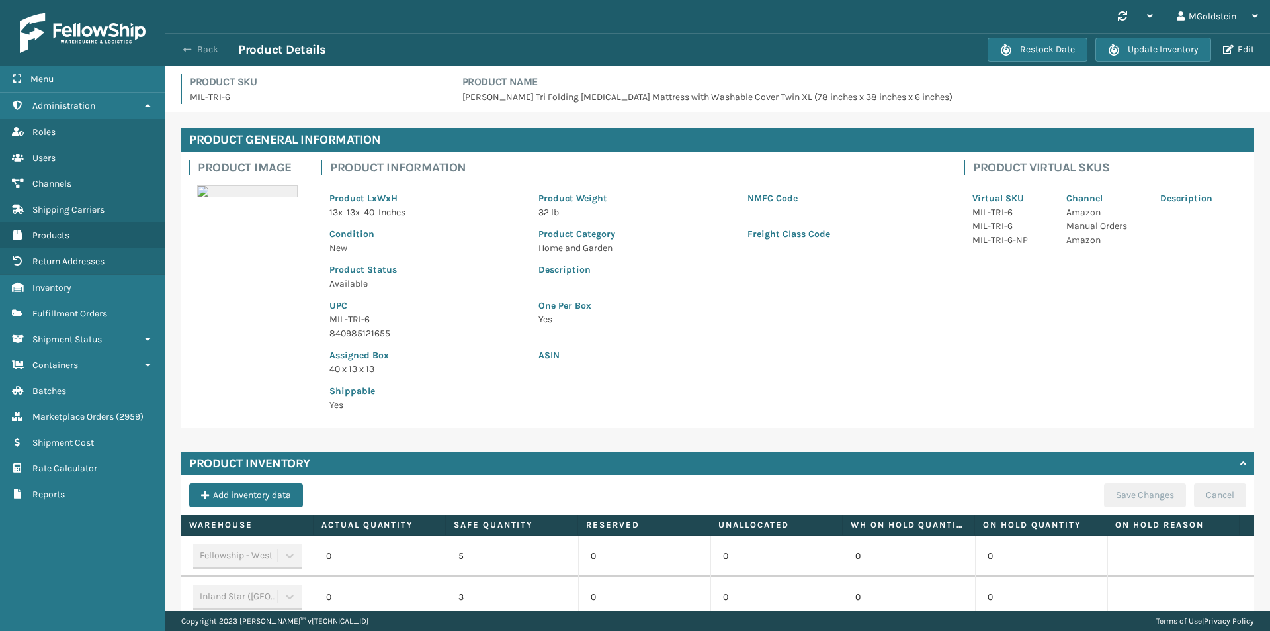 This screenshot has height=631, width=1270. What do you see at coordinates (1229, 621) in the screenshot?
I see `a: Privacy Policy` at bounding box center [1229, 621].